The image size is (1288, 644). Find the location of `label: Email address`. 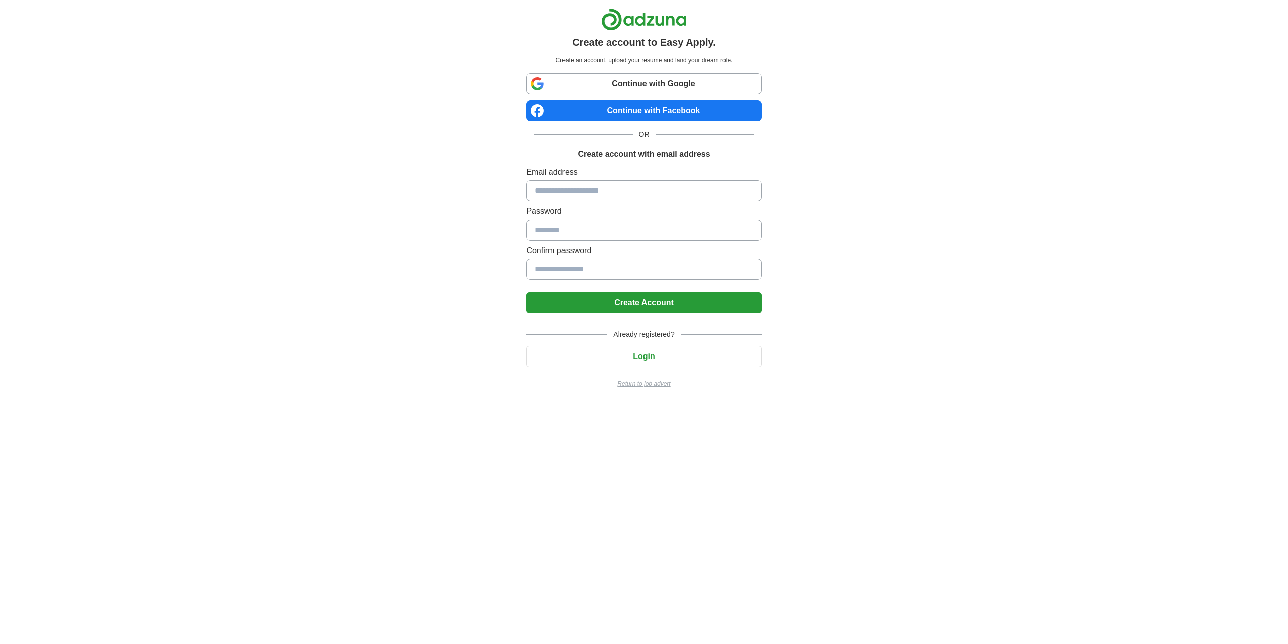

label: Email address is located at coordinates (644, 172).